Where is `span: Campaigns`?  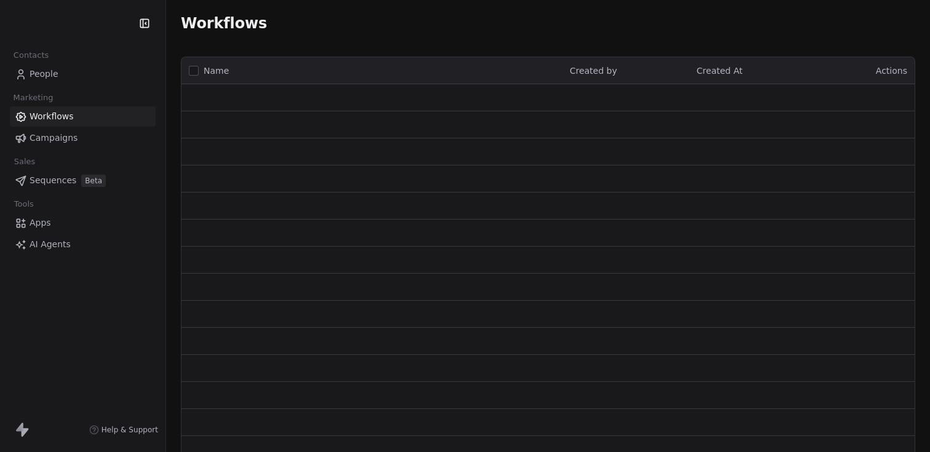 span: Campaigns is located at coordinates (54, 138).